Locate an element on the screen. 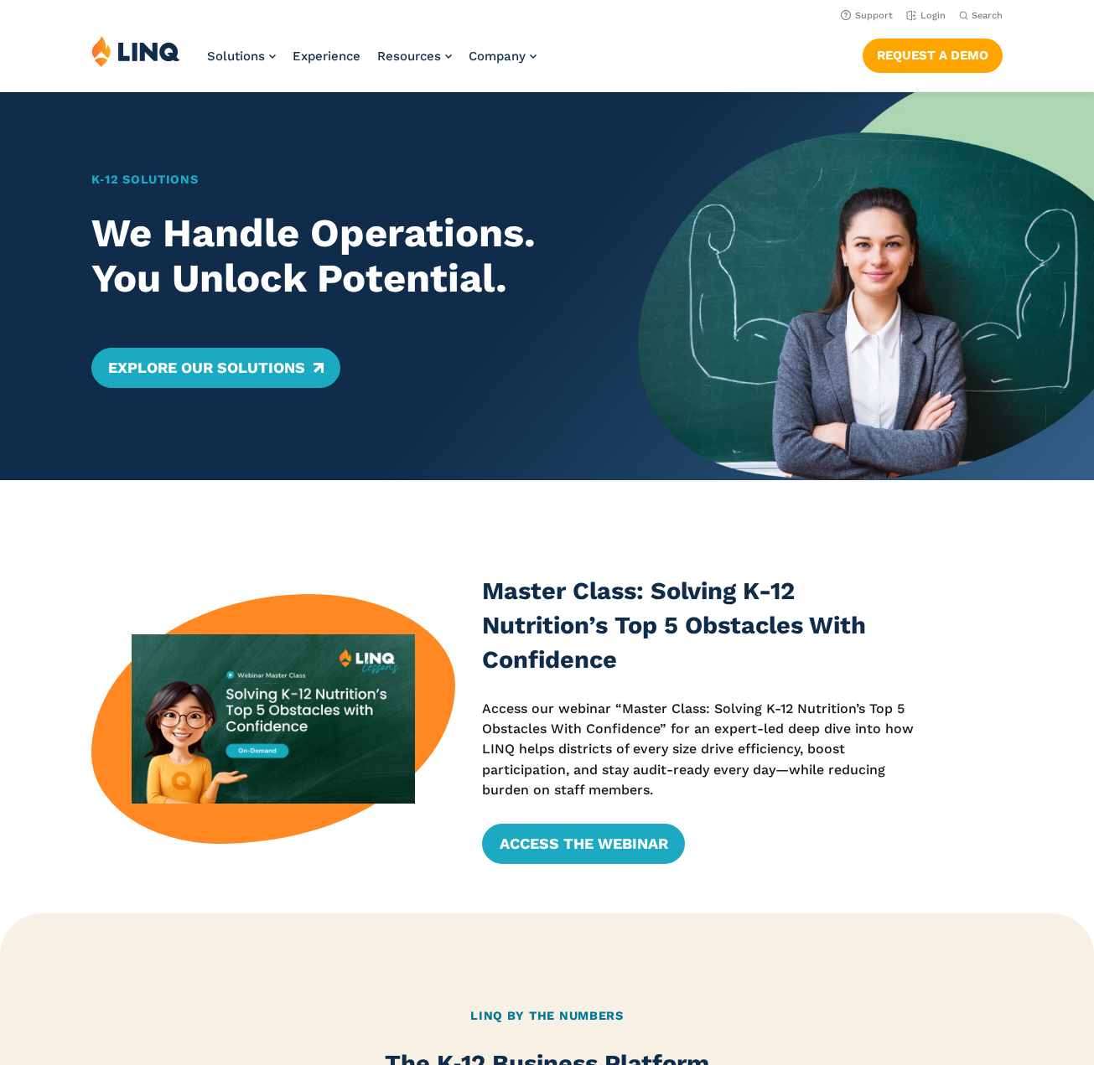  a: Resources is located at coordinates (414, 56).